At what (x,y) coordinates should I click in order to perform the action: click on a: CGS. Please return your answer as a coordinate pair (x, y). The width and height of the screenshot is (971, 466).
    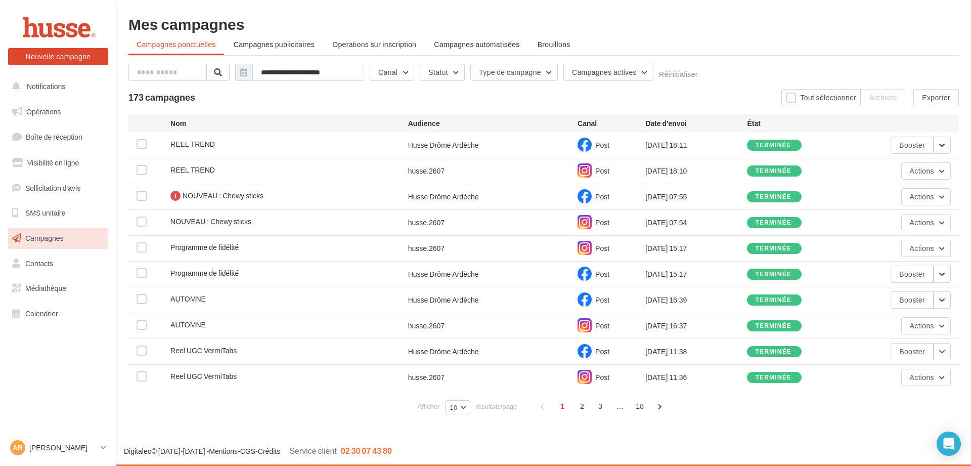
    Looking at the image, I should click on (248, 451).